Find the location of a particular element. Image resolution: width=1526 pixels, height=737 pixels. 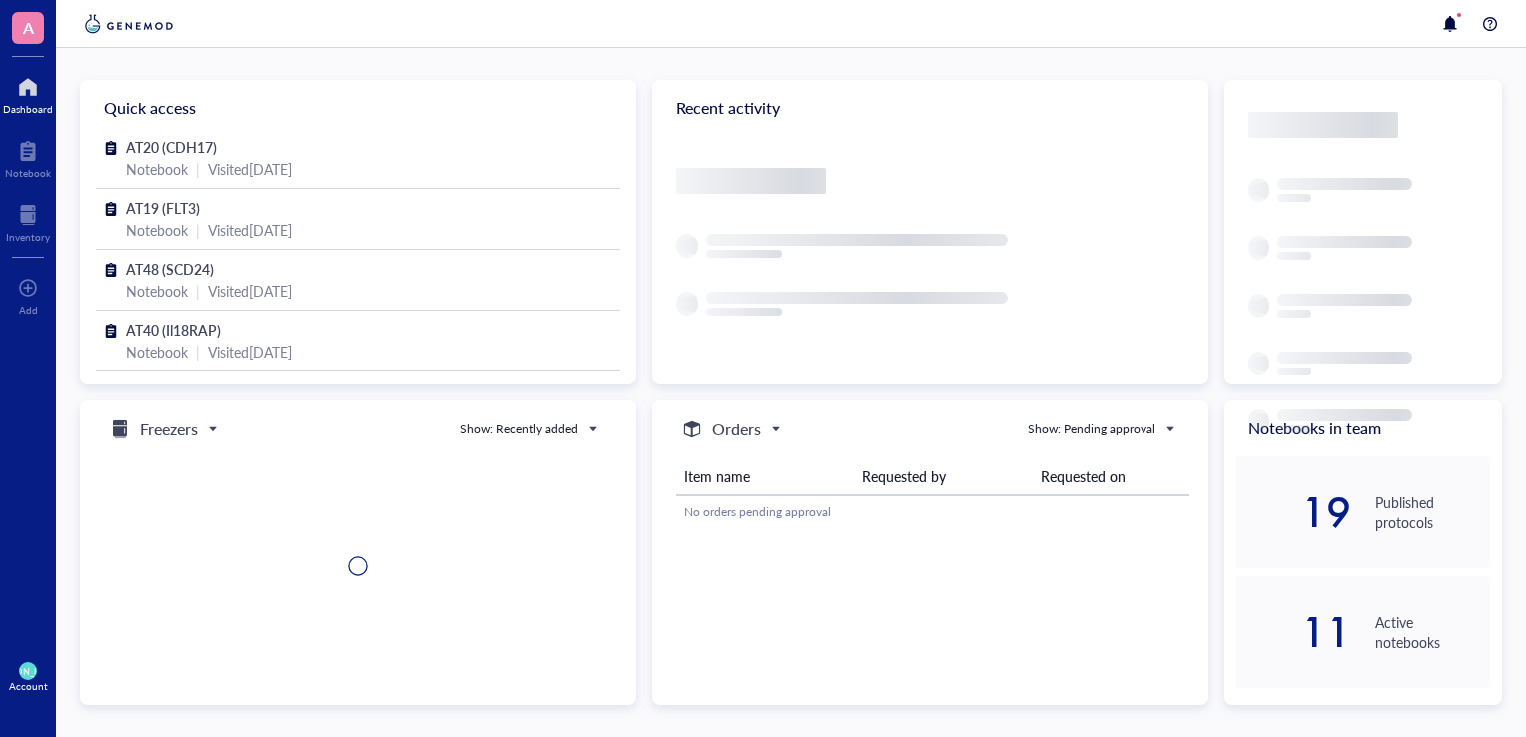

div: Show: Pending approval is located at coordinates (1091, 429).